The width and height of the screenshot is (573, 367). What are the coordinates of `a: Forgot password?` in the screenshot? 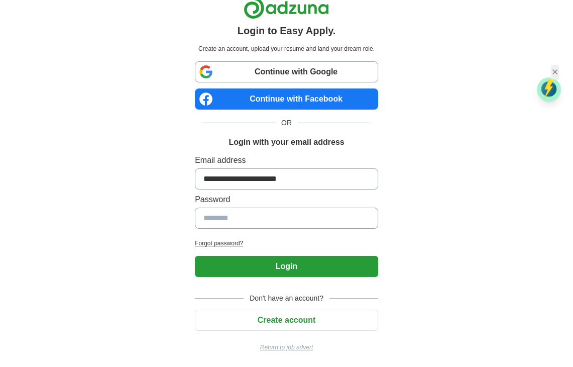 It's located at (286, 243).